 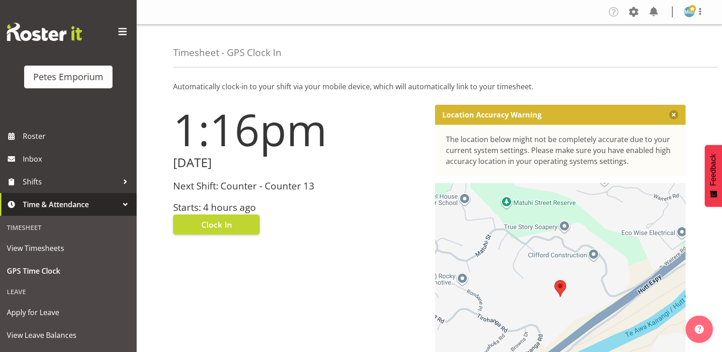 I want to click on span: Clock In, so click(x=216, y=225).